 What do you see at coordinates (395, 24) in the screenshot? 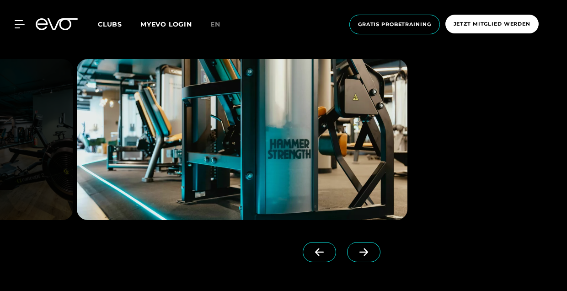
I see `span: Gratis Probetraining` at bounding box center [395, 24].